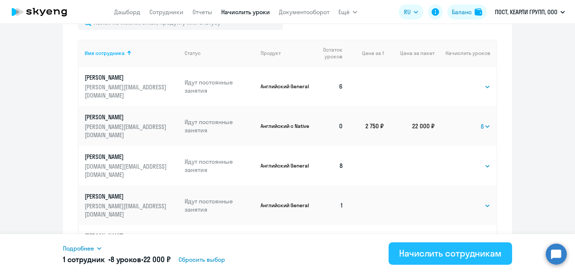  What do you see at coordinates (304, 12) in the screenshot?
I see `a: Документооборот` at bounding box center [304, 12].